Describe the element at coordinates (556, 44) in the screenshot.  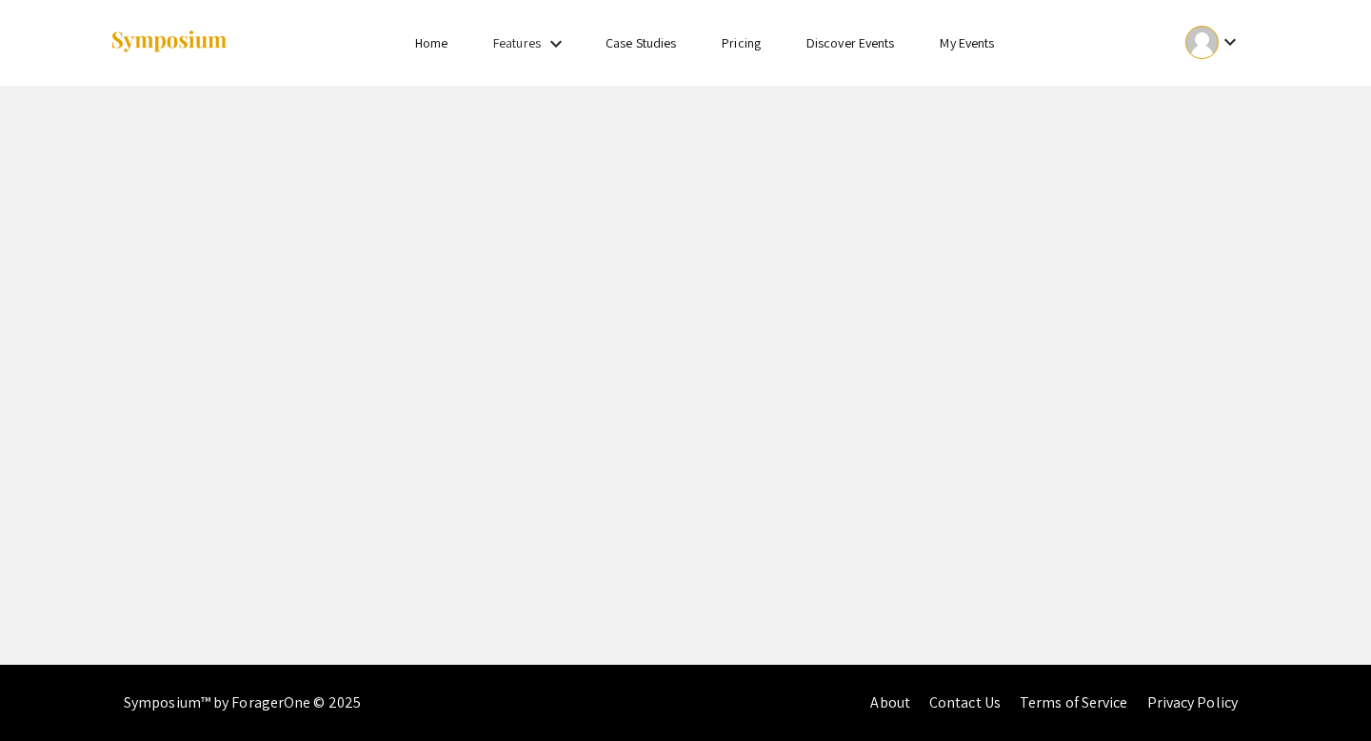
I see `mat-icon: Expand Features list` at that location.